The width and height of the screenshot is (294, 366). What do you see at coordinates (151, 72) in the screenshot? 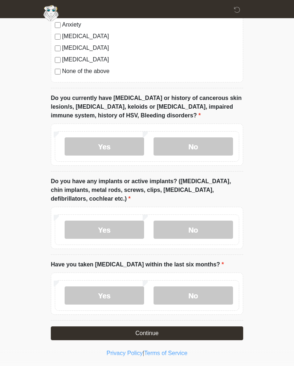
I see `label: None of the above` at bounding box center [151, 72].